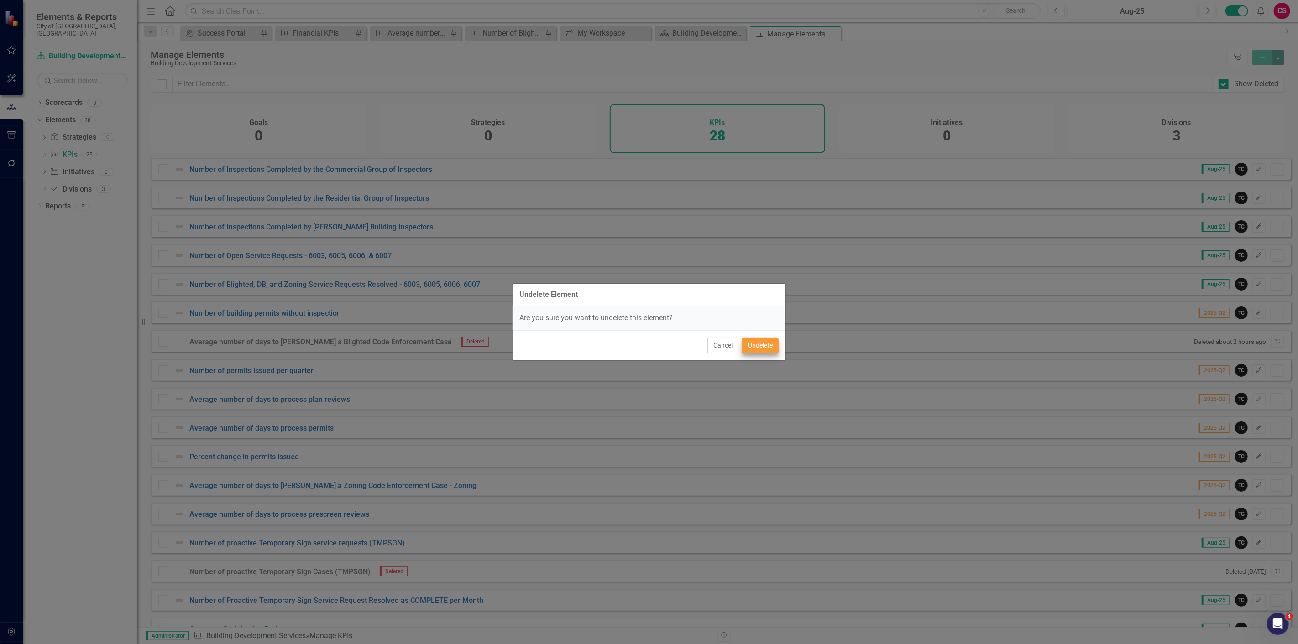 This screenshot has width=1298, height=644. What do you see at coordinates (1289, 617) in the screenshot?
I see `span: 4` at bounding box center [1289, 617].